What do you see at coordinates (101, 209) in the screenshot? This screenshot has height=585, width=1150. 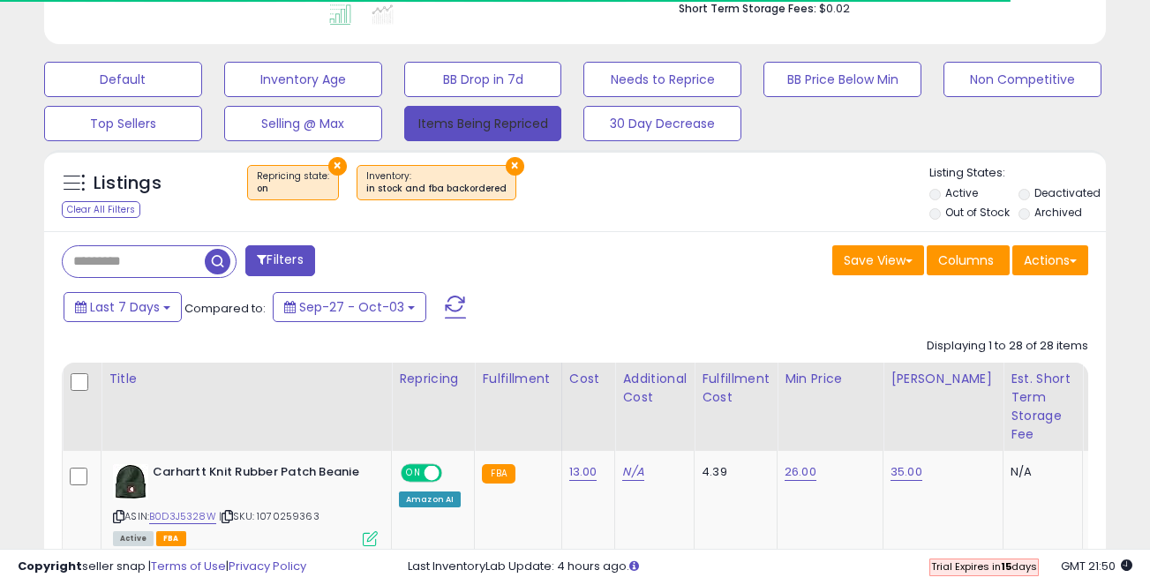 I see `div: Clear All Filters` at bounding box center [101, 209].